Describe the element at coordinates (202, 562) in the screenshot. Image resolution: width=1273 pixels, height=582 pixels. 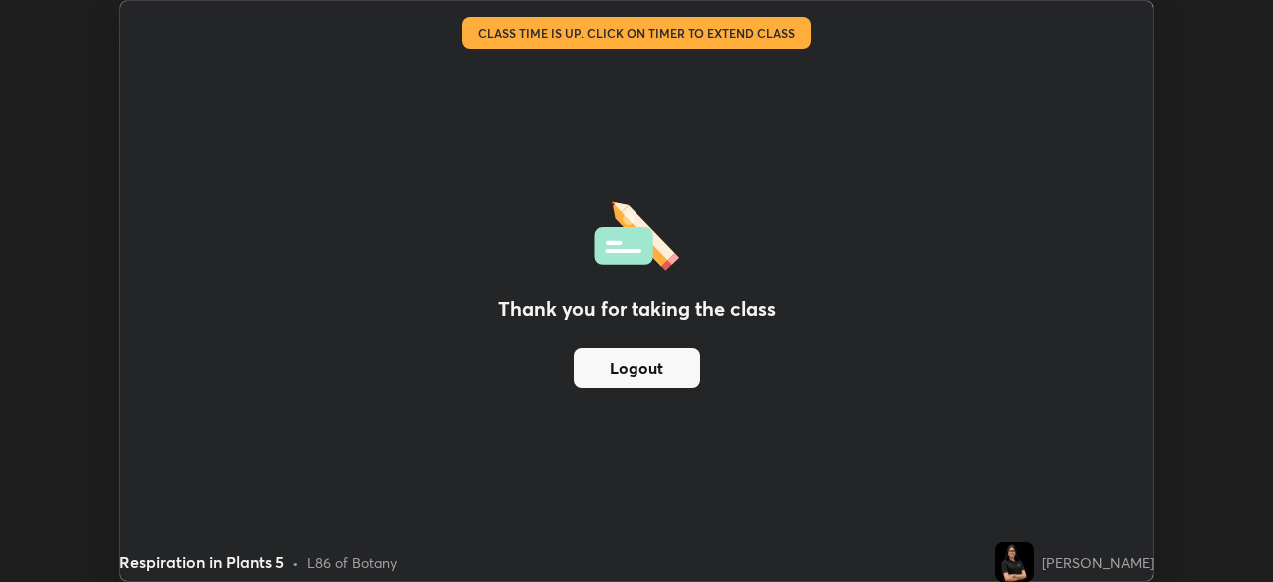
I see `div: Respiration in Plants 5` at that location.